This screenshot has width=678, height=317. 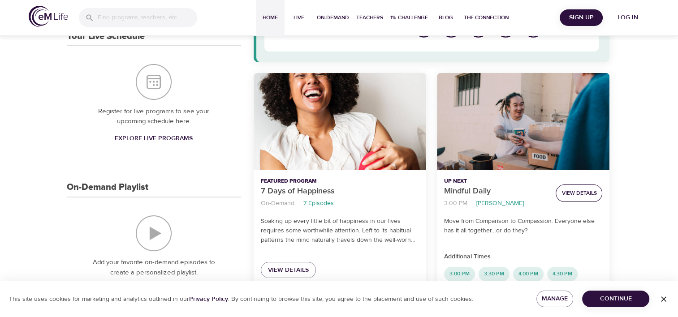 What do you see at coordinates (523, 226) in the screenshot?
I see `p: Move from Comparison to Compassion: Everyone else has it all together…or do they?` at bounding box center [523, 226].